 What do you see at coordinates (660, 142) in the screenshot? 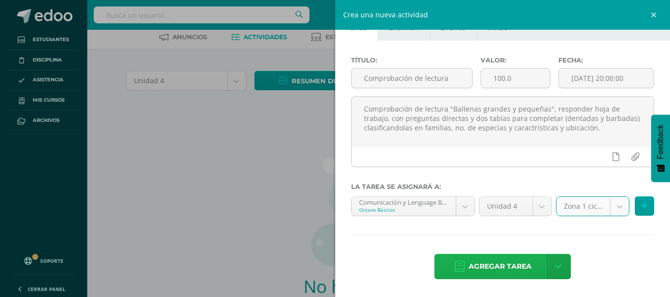
I see `span: Feedback` at bounding box center [660, 142].